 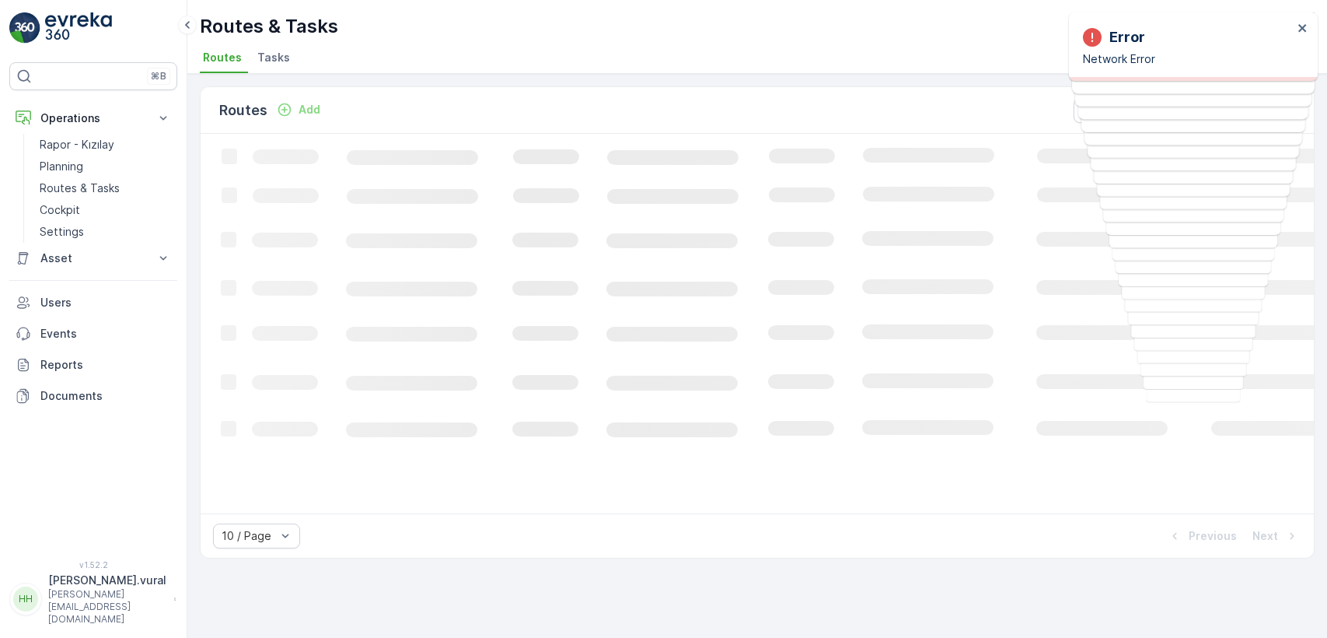 I want to click on a: Reports, so click(x=93, y=365).